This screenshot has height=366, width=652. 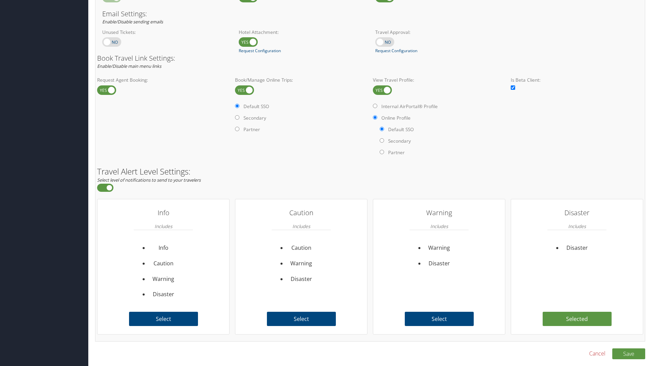 What do you see at coordinates (163, 80) in the screenshot?
I see `label: Request Agent Booking:` at bounding box center [163, 80].